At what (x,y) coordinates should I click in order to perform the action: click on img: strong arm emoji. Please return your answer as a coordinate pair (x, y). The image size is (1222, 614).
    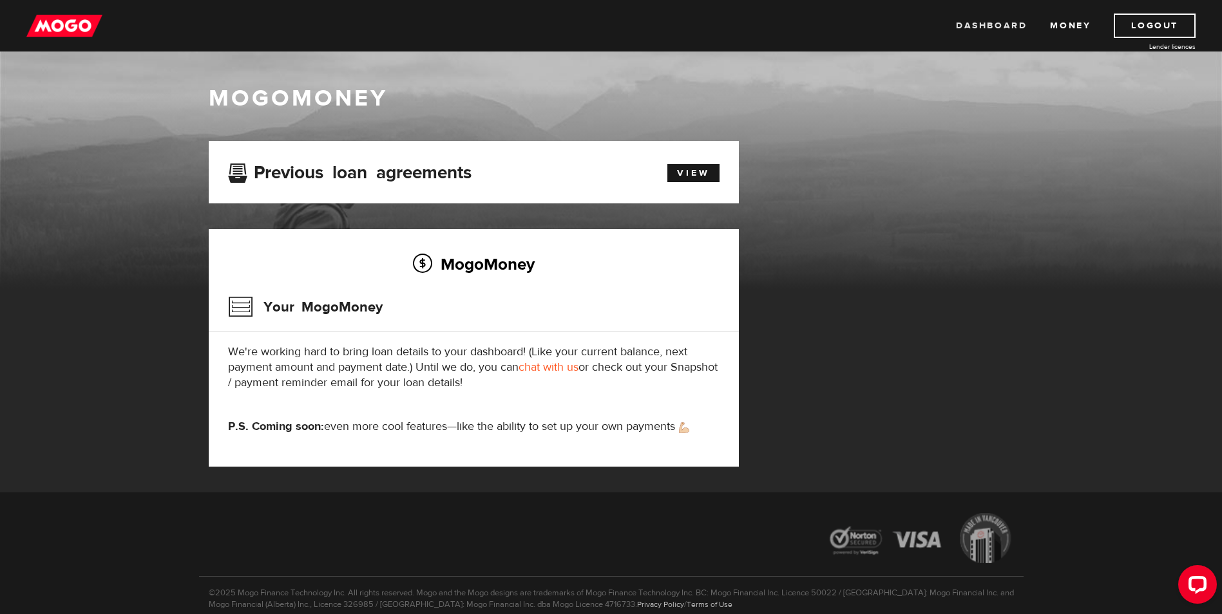
    Looking at the image, I should click on (684, 428).